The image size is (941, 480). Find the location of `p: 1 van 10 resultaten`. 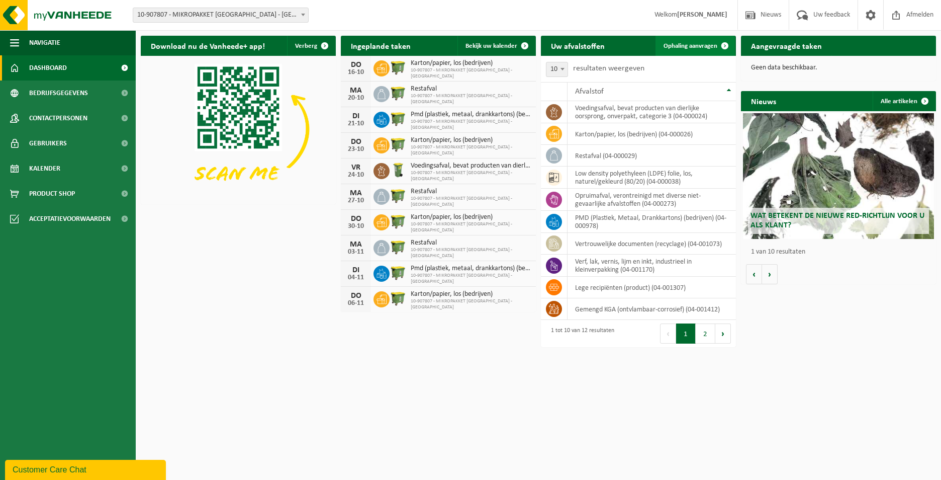

p: 1 van 10 resultaten is located at coordinates (841, 252).